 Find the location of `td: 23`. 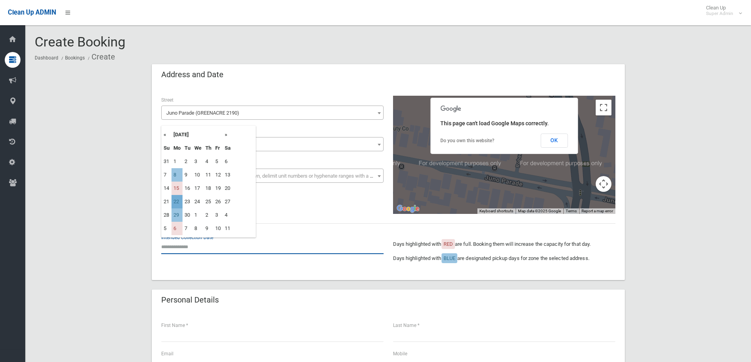

td: 23 is located at coordinates (187, 202).